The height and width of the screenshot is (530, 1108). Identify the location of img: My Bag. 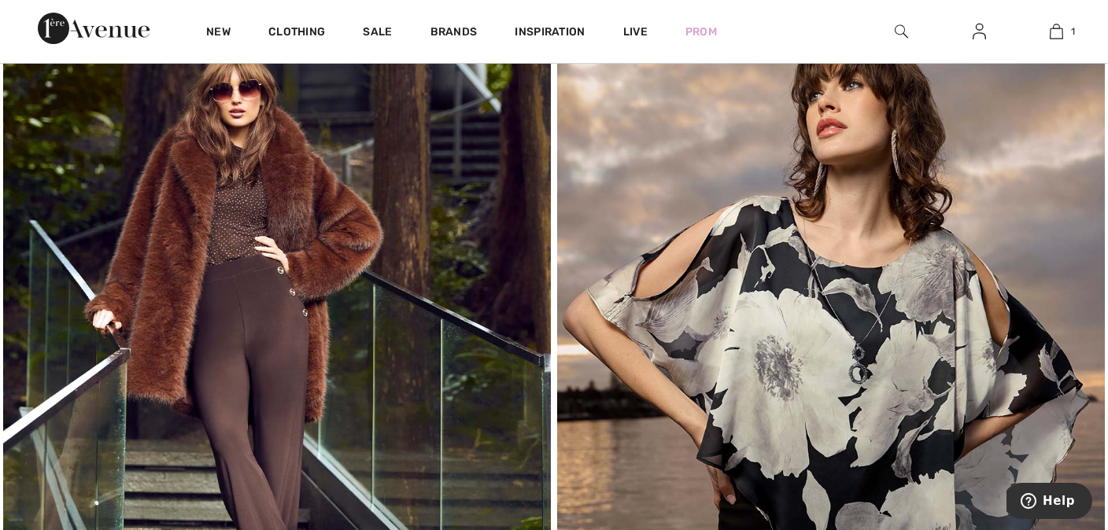
(1056, 31).